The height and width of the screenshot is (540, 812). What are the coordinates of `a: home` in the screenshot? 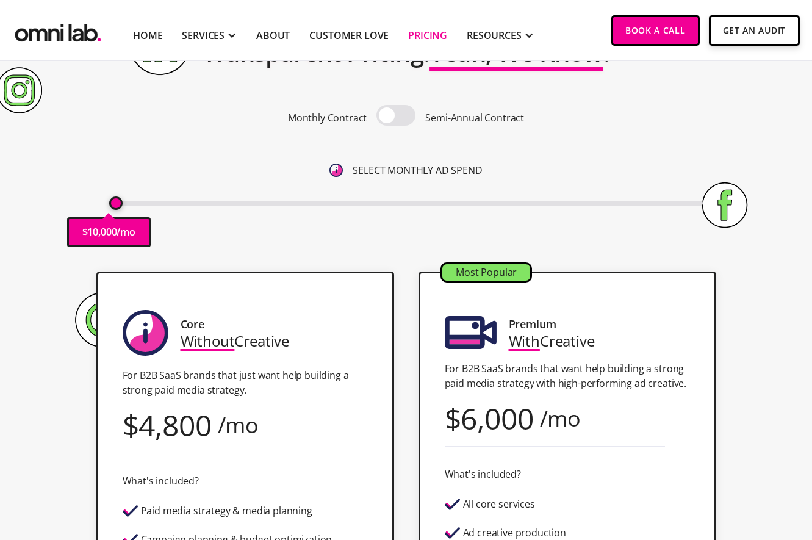 It's located at (58, 30).